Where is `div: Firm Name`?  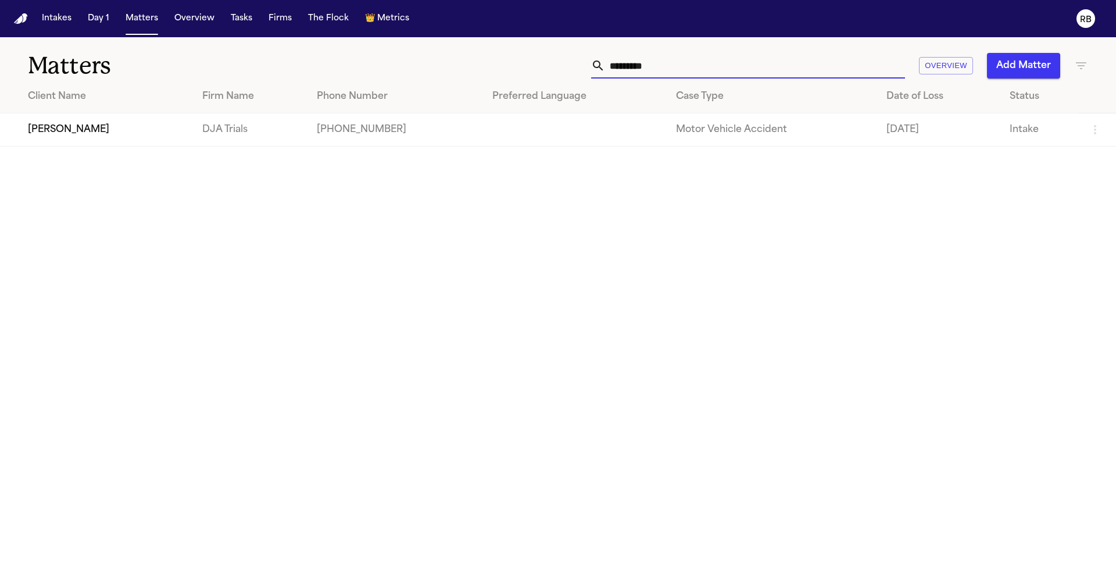 div: Firm Name is located at coordinates (250, 97).